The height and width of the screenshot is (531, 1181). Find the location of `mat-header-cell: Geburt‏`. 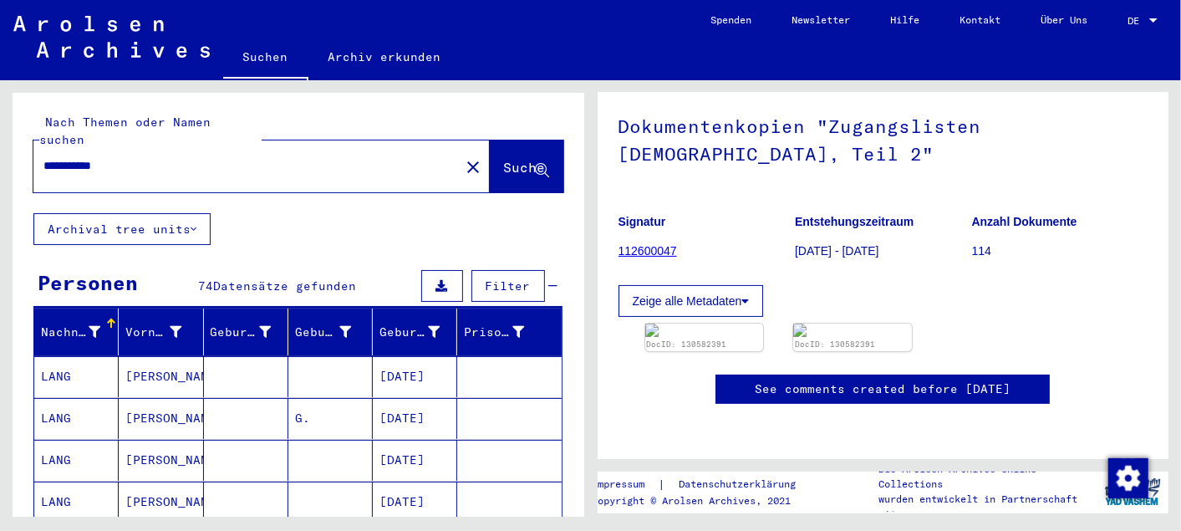

mat-header-cell: Geburt‏ is located at coordinates (330, 332).